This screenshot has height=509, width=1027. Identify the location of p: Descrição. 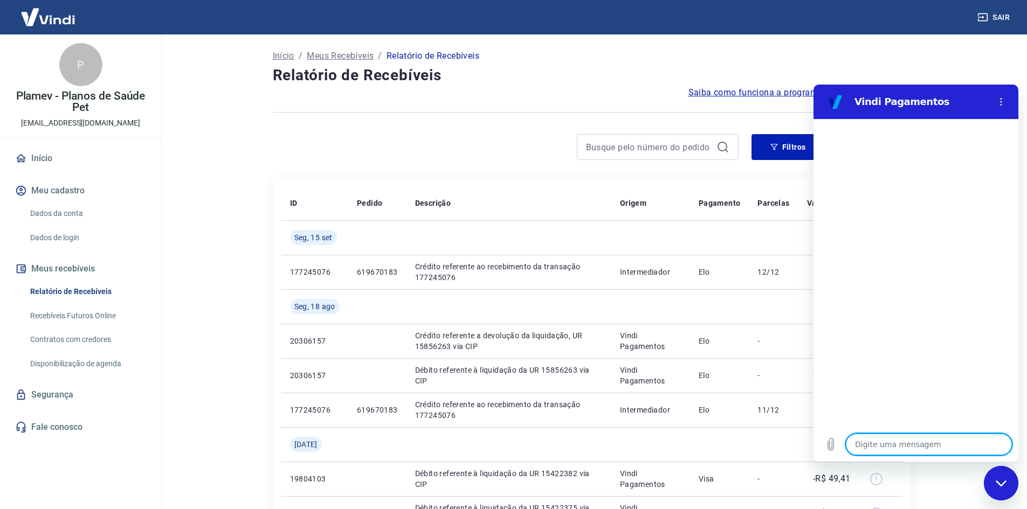
(433, 203).